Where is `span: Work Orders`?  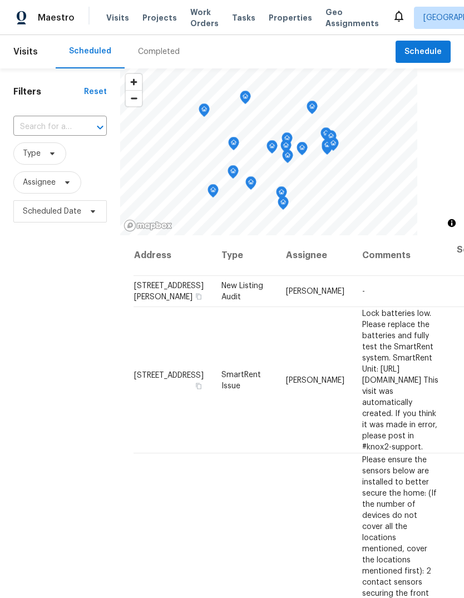 span: Work Orders is located at coordinates (204, 18).